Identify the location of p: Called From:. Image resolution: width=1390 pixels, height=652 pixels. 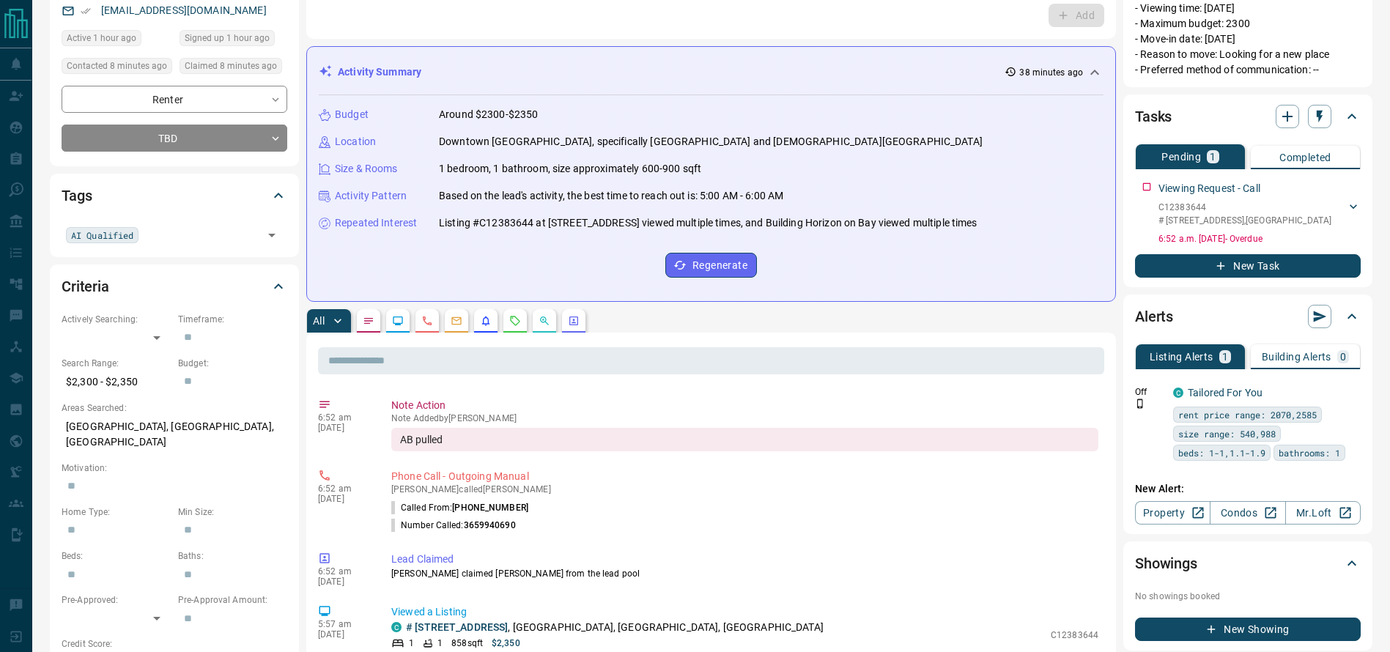
(459, 508).